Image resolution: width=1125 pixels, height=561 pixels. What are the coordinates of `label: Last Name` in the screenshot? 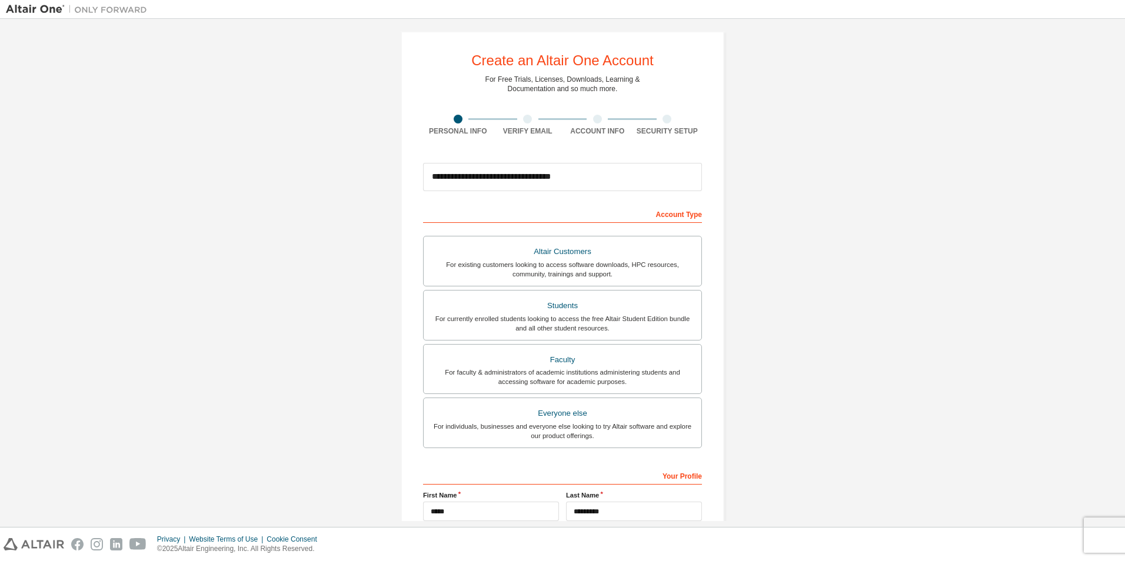 It's located at (633, 495).